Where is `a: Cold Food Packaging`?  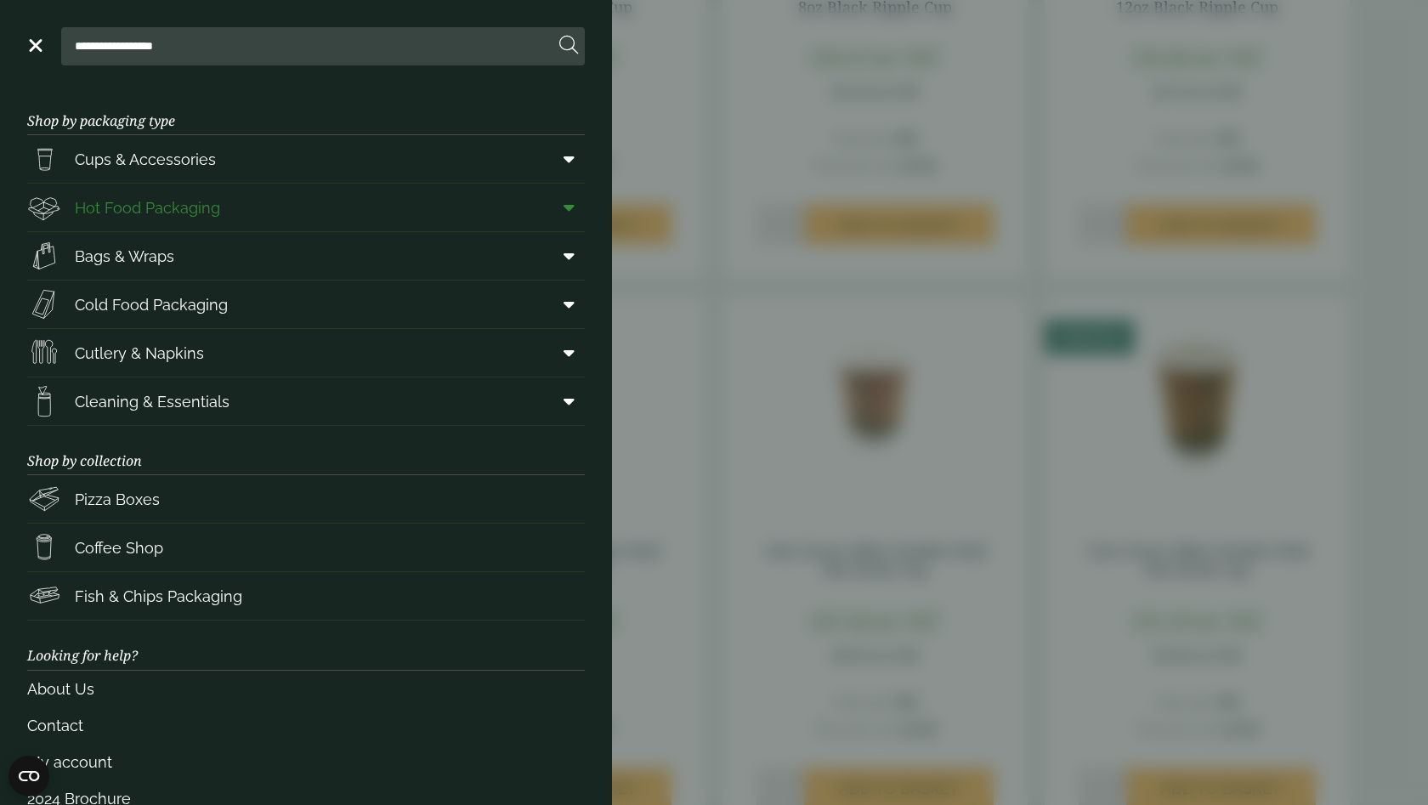 a: Cold Food Packaging is located at coordinates (306, 304).